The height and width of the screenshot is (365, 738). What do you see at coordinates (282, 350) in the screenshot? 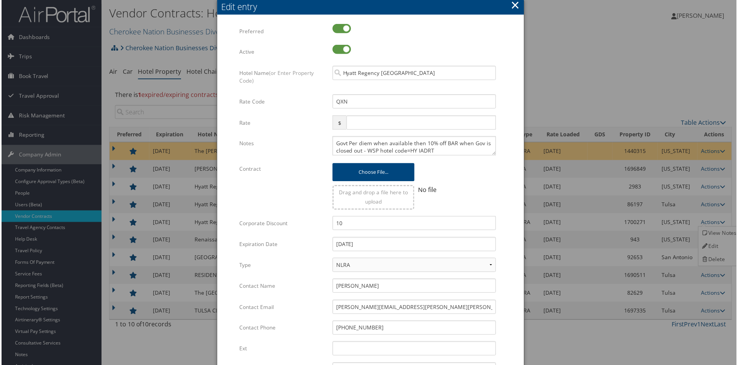
I see `label: Ext` at bounding box center [282, 350].